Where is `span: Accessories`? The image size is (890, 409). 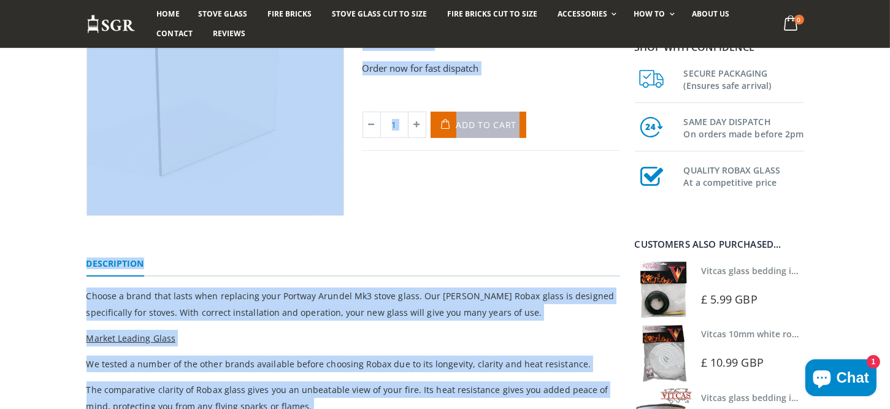 span: Accessories is located at coordinates (582, 13).